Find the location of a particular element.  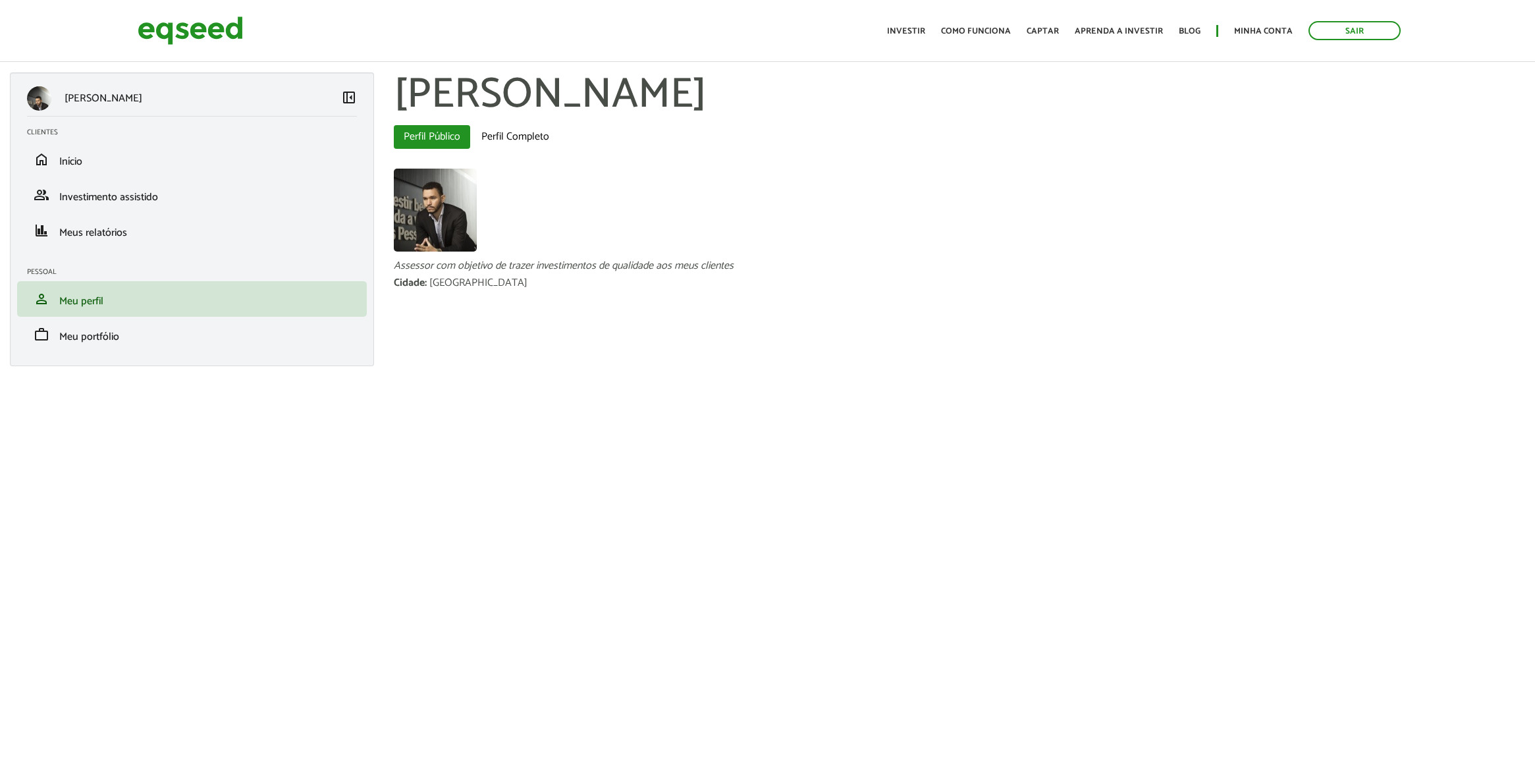

a: Minha conta is located at coordinates (1263, 31).